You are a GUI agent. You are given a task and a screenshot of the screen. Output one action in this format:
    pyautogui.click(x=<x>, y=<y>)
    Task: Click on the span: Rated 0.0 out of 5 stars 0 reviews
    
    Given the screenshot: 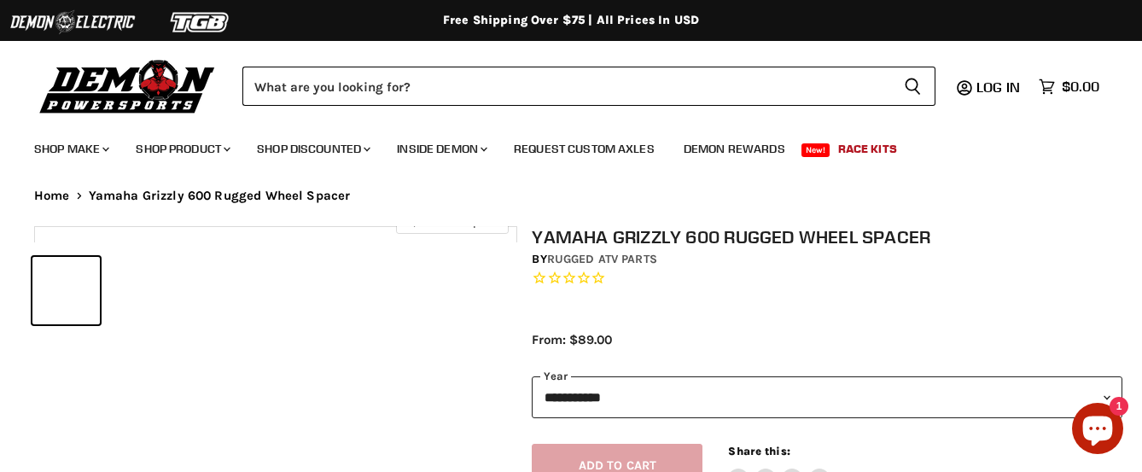 What is the action you would take?
    pyautogui.click(x=827, y=278)
    